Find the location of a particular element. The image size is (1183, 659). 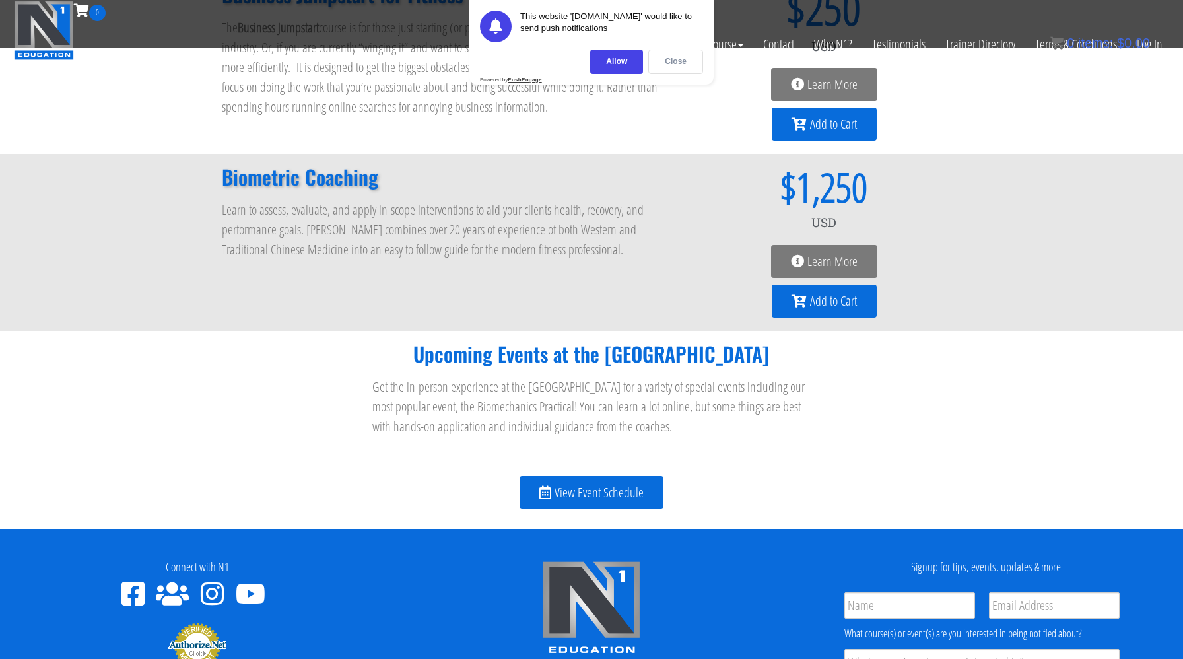

a: FREE Course is located at coordinates (714, 44).